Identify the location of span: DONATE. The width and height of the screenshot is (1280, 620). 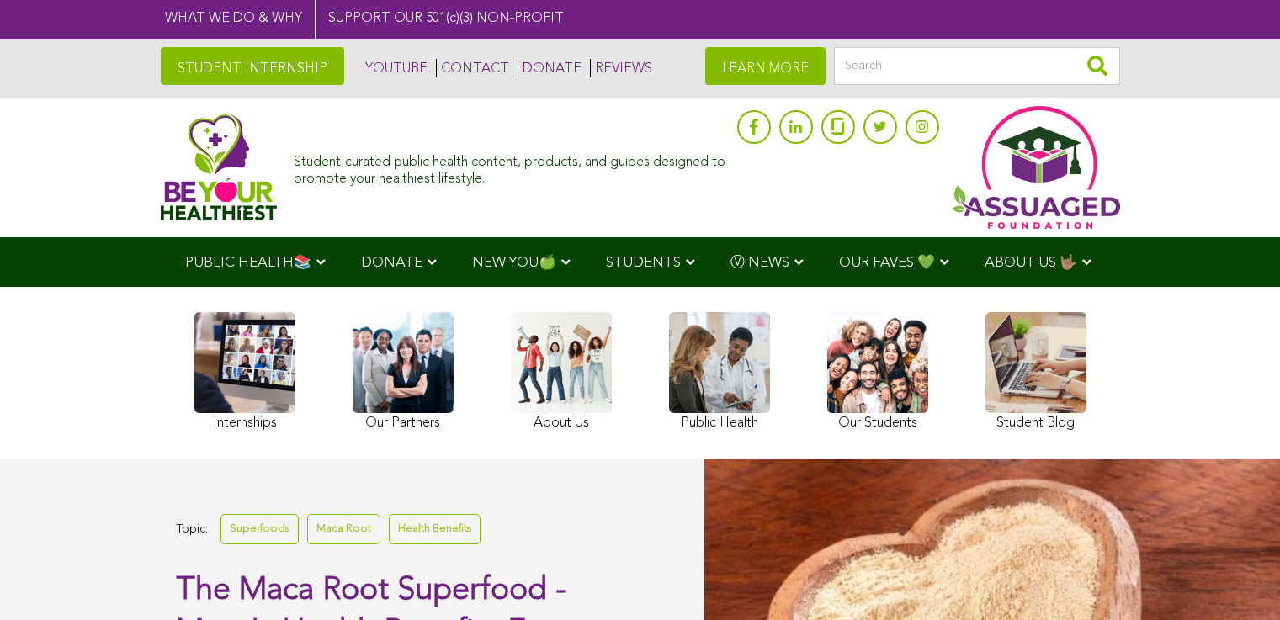
(391, 263).